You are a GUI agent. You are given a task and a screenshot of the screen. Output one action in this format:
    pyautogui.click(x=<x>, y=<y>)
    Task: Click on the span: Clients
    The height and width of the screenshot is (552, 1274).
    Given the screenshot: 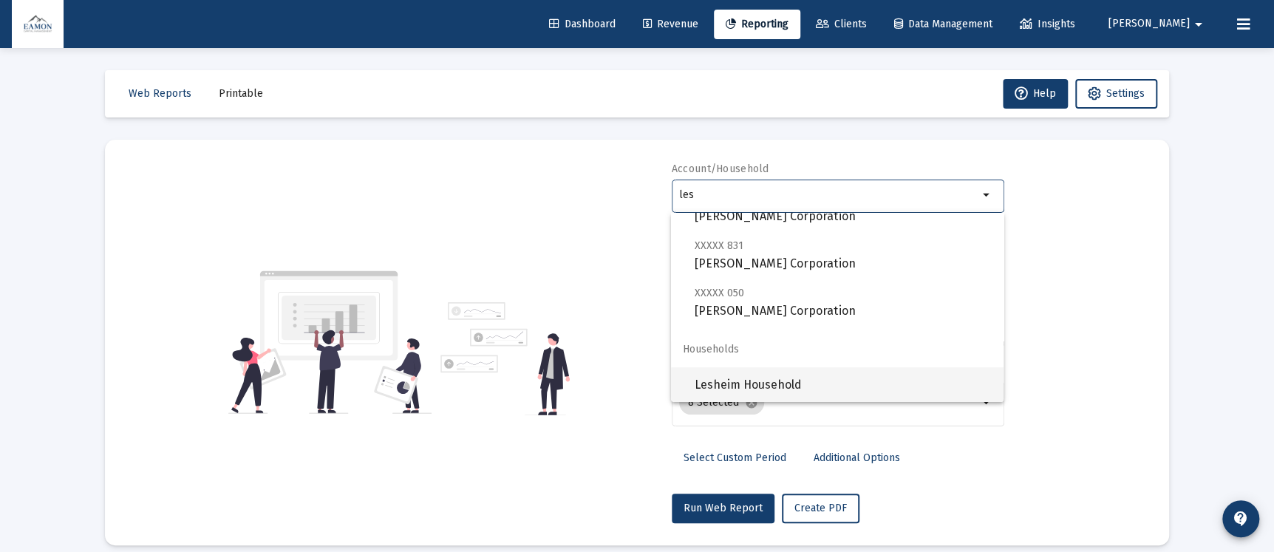 What is the action you would take?
    pyautogui.click(x=841, y=24)
    